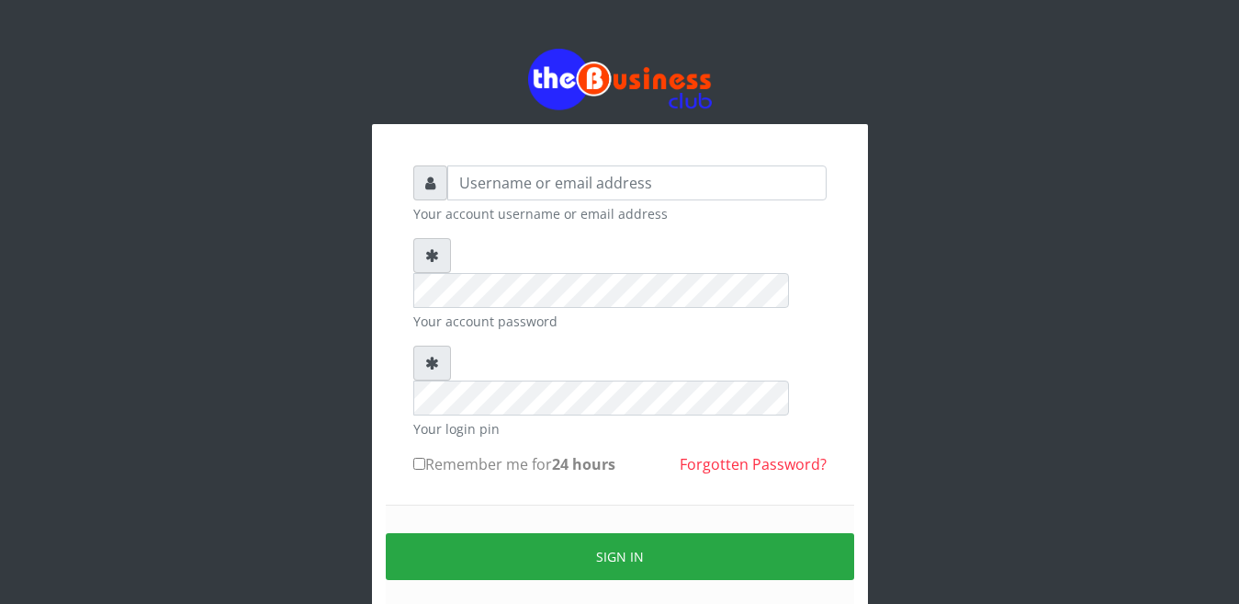 This screenshot has width=1239, height=604. What do you see at coordinates (620, 556) in the screenshot?
I see `button: Sign in` at bounding box center [620, 556].